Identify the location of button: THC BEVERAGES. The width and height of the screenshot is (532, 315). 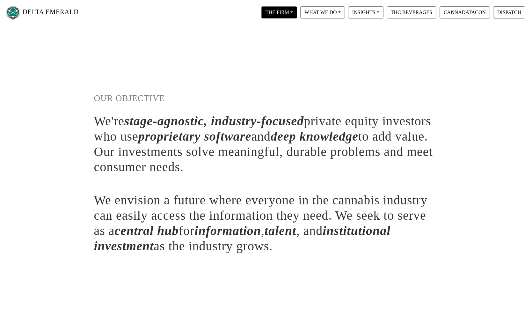
(411, 12).